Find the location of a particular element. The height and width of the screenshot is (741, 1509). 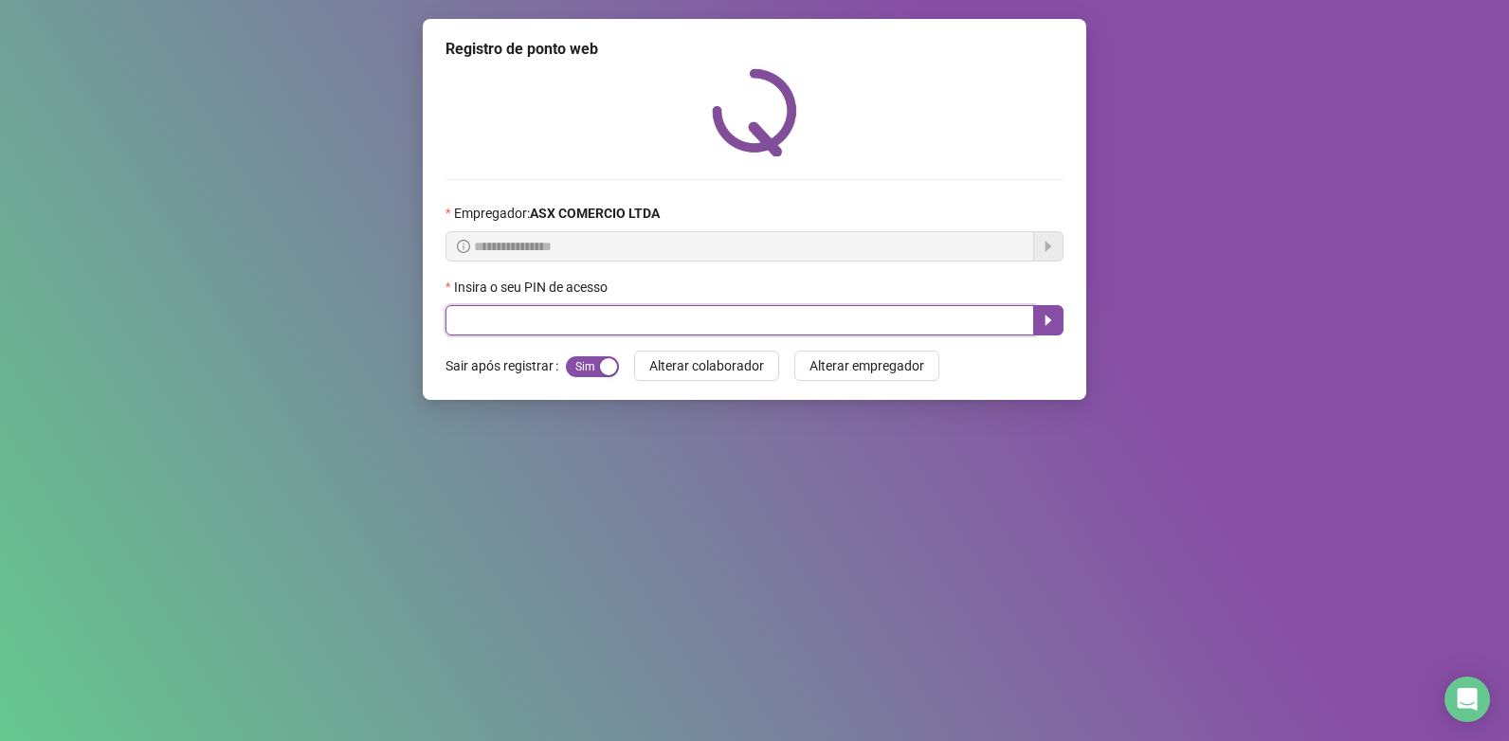

div: Open Intercom Messenger is located at coordinates (1467, 699).